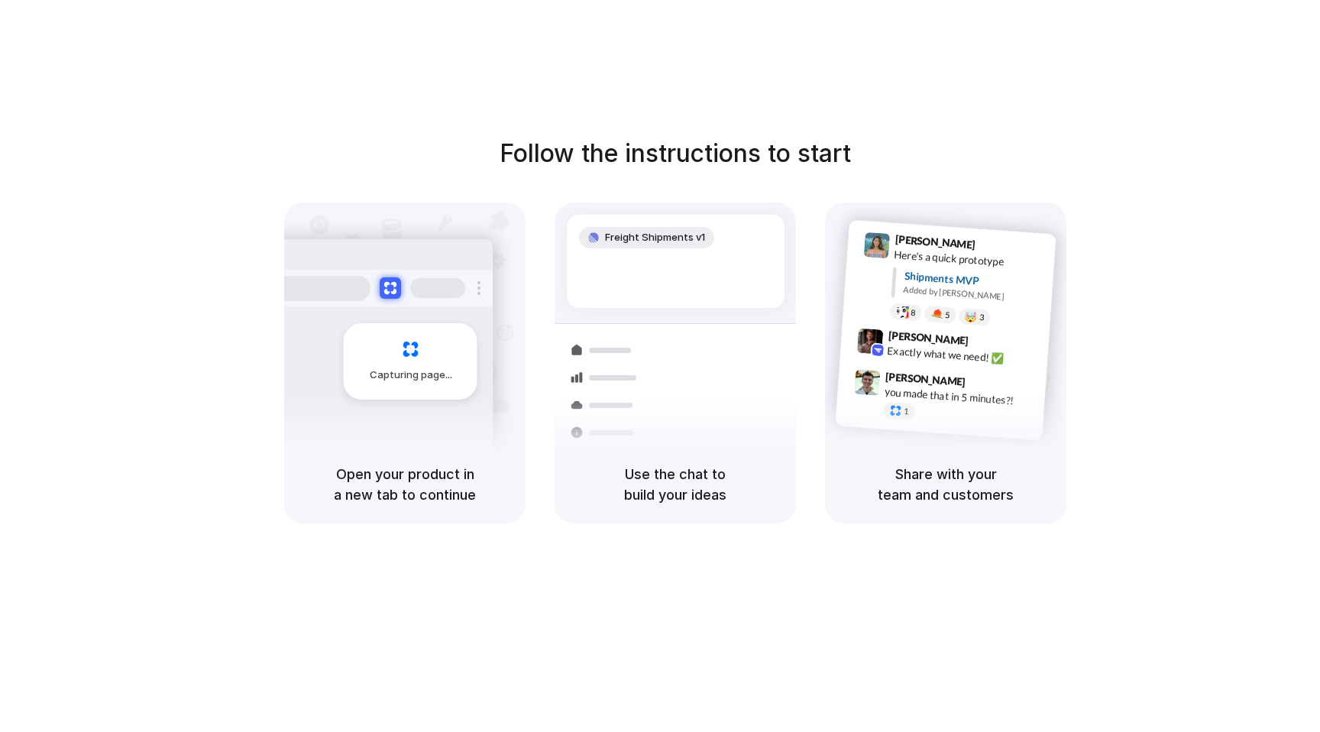  I want to click on span: 1, so click(906, 411).